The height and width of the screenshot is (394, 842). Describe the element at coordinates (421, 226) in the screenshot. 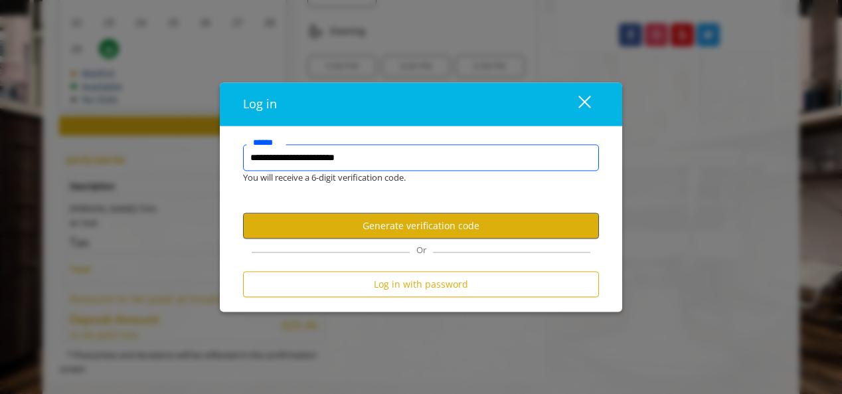

I see `button: Generate verification code` at that location.